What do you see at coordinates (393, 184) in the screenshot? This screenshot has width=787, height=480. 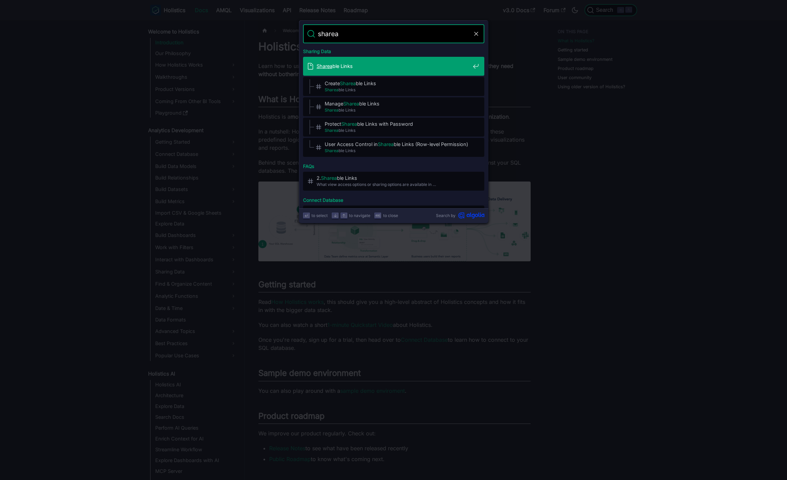 I see `span: What view access options or sharing options are available in …` at bounding box center [393, 184].